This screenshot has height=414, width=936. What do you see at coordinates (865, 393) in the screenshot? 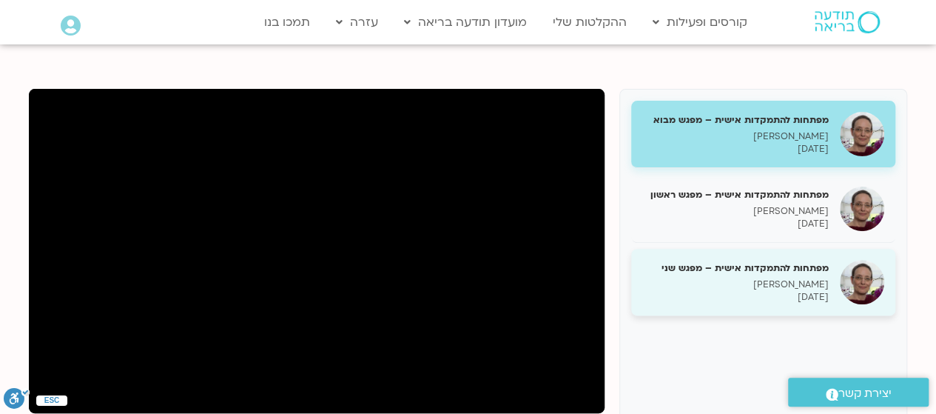
I see `span: יצירת קשר` at bounding box center [865, 393].